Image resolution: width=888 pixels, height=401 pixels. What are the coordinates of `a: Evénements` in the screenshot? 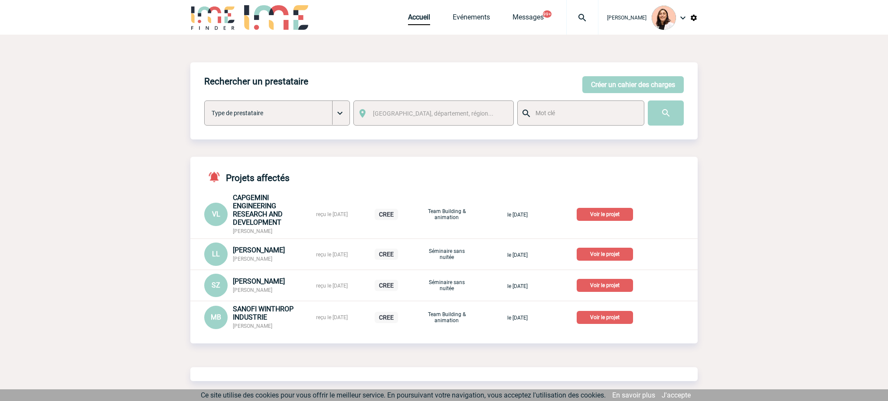 It's located at (471, 19).